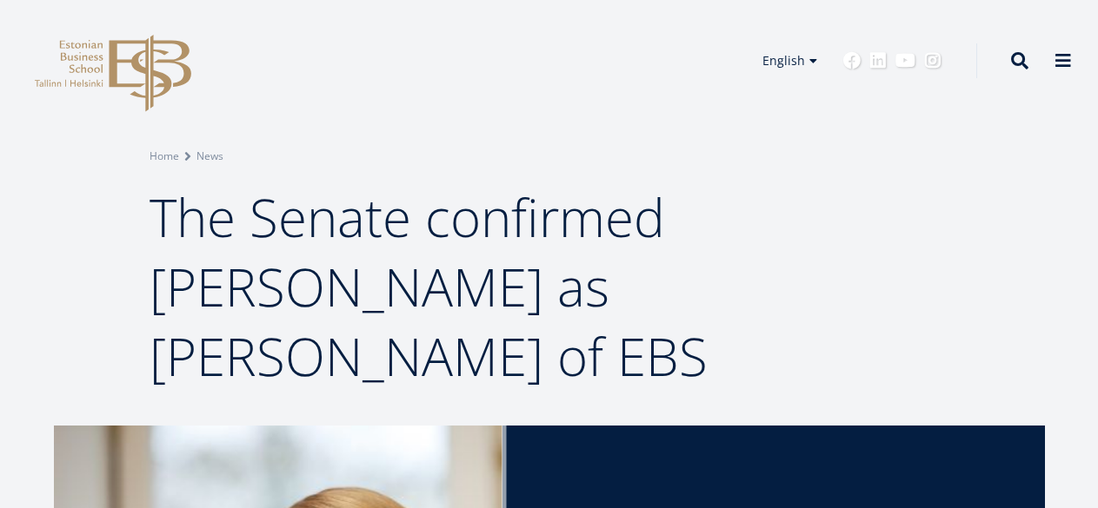  What do you see at coordinates (932, 61) in the screenshot?
I see `a: Instagram` at bounding box center [932, 61].